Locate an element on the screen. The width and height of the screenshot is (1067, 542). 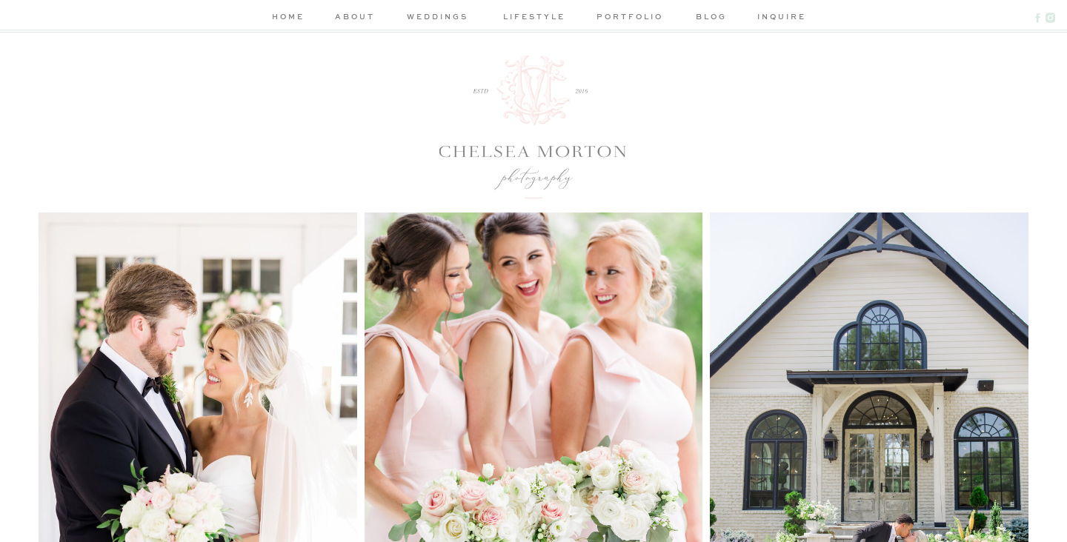
a: inquire is located at coordinates (778, 18).